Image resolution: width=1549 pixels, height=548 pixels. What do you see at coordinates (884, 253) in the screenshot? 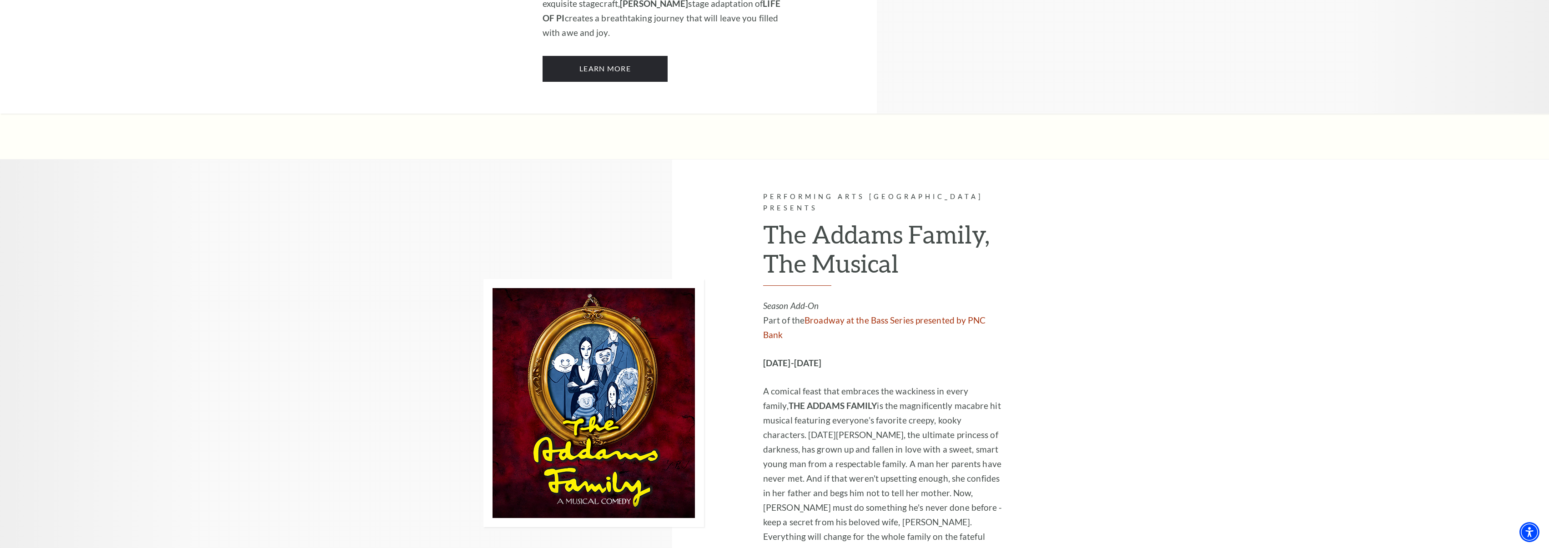
I see `h2: The Addams Family, The Musical` at bounding box center [884, 253].